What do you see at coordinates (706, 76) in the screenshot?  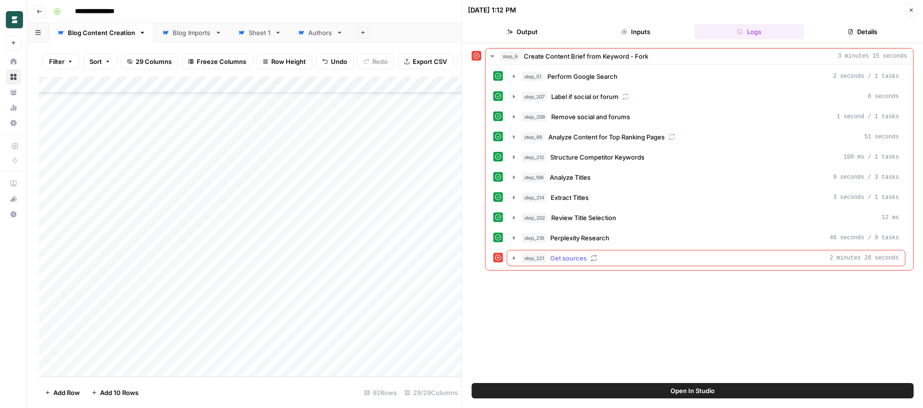 I see `button: 2 seconds / 1 tasks` at bounding box center [706, 76].